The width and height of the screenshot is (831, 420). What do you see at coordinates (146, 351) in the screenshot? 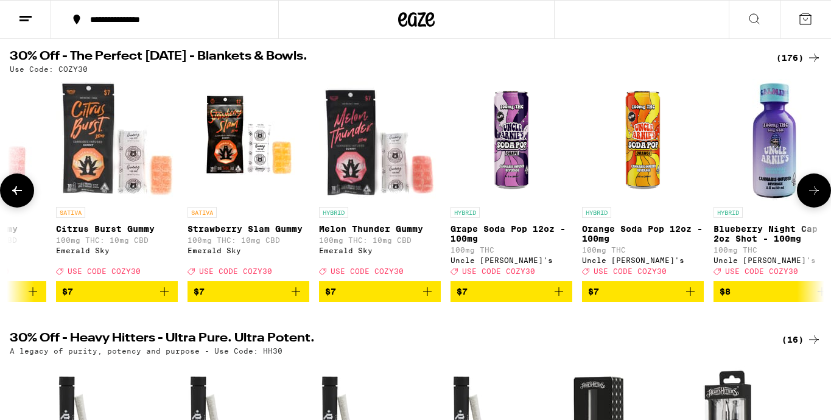
I see `p: A legacy of purity, potency and purpose - Use Code: HH30` at bounding box center [146, 351].